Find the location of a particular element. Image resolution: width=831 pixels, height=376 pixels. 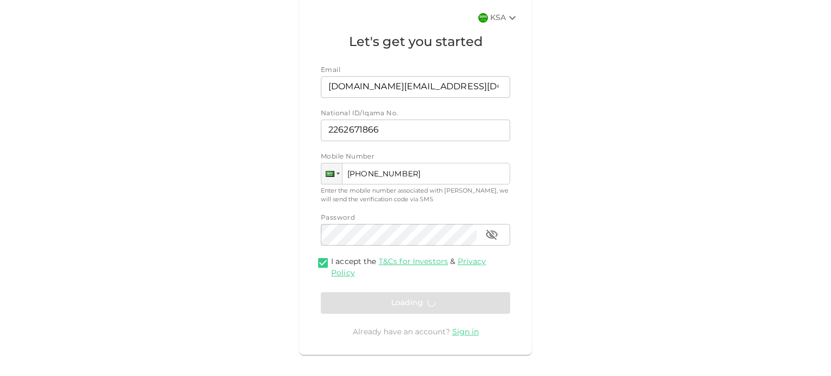

div: KSA is located at coordinates (504, 18).